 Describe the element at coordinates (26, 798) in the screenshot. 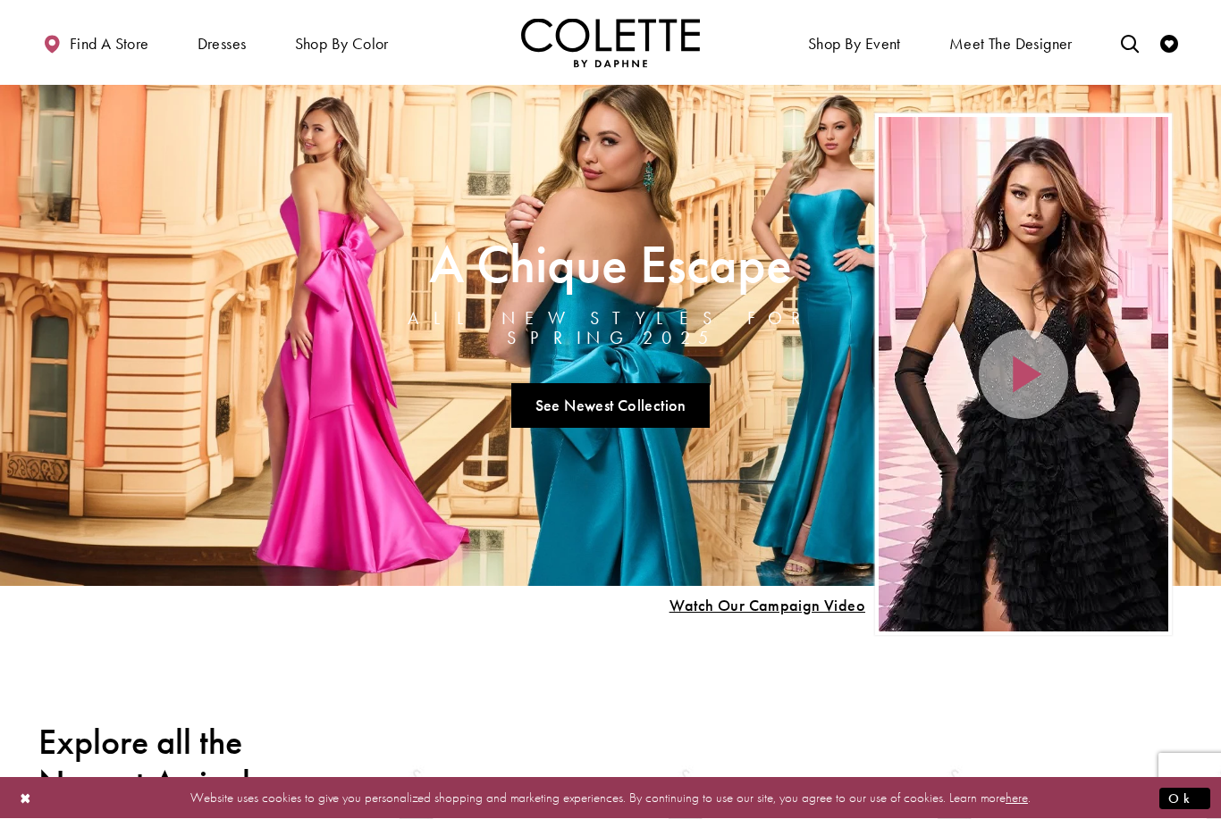

I see `button: Close Dialog` at that location.